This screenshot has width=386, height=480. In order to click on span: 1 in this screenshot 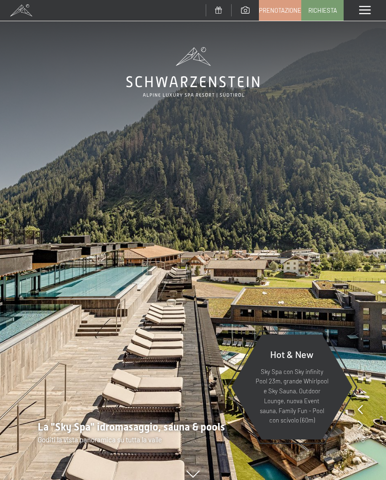, I will do `click(357, 440)`.